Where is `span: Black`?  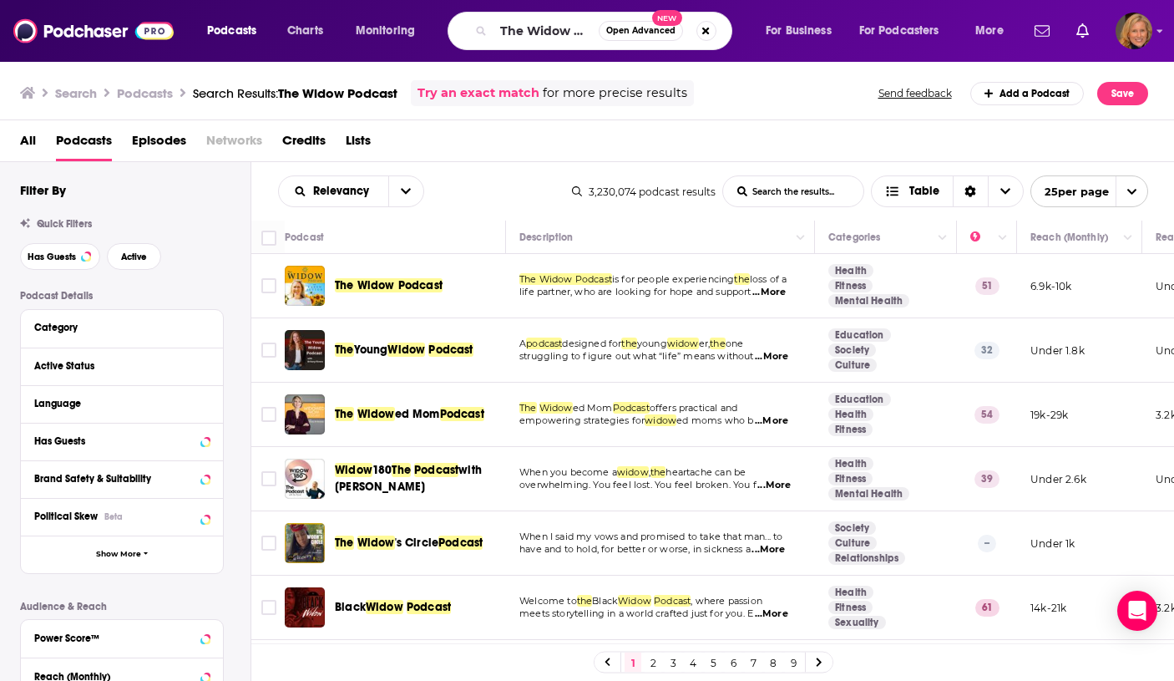
span: Black is located at coordinates (605, 601).